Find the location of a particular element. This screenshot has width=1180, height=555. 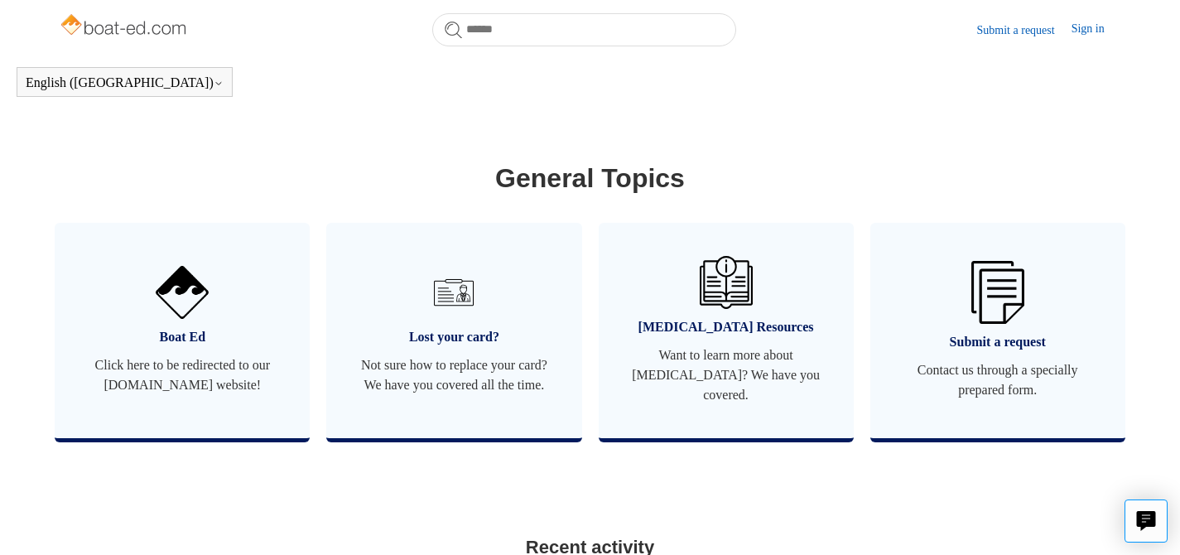

a: Submit a request is located at coordinates (1024, 30).